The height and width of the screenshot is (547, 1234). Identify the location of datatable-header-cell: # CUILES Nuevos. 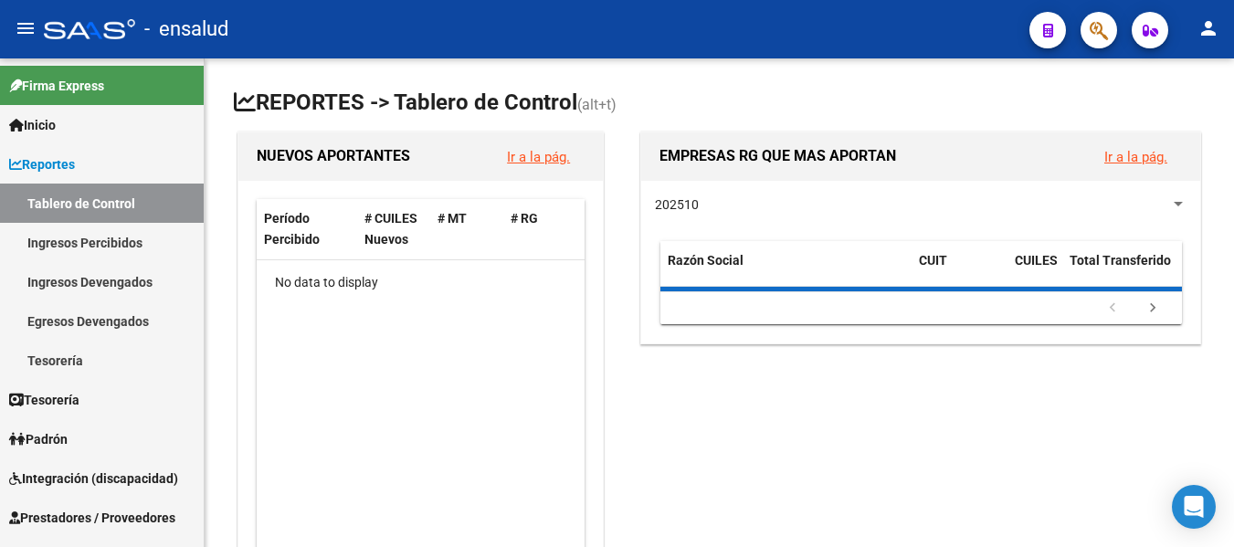
(394, 229).